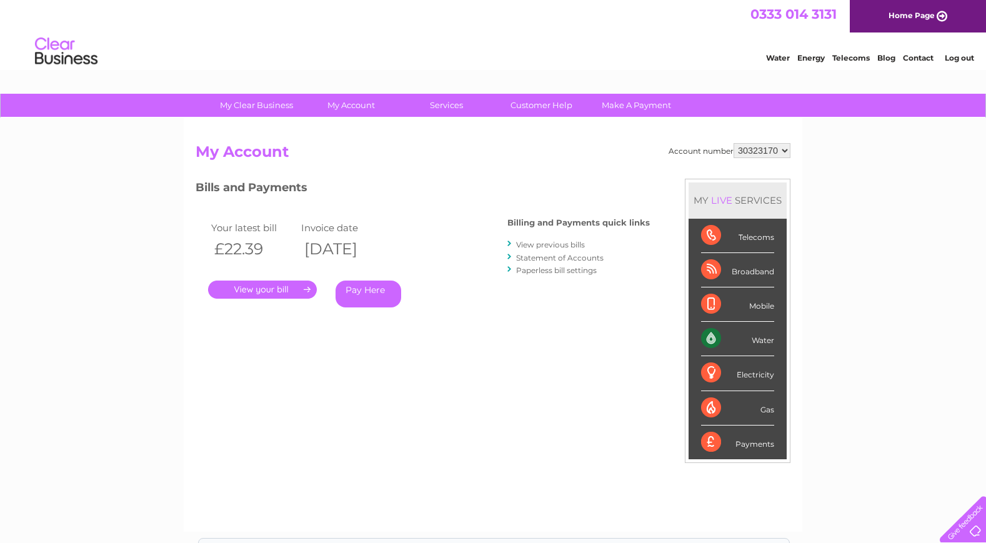  Describe the element at coordinates (636, 105) in the screenshot. I see `a: Make A Payment` at that location.